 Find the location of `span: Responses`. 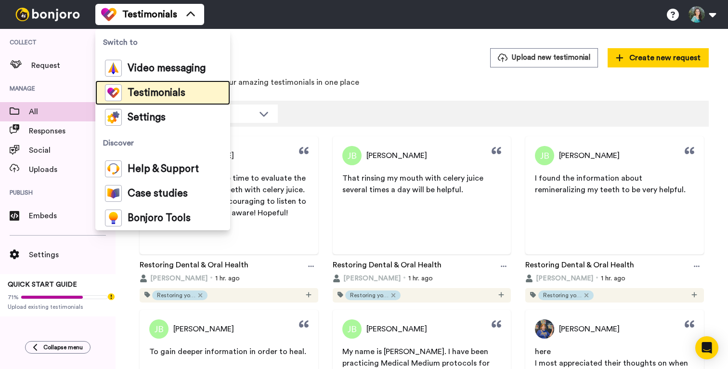

span: Responses is located at coordinates (72, 131).